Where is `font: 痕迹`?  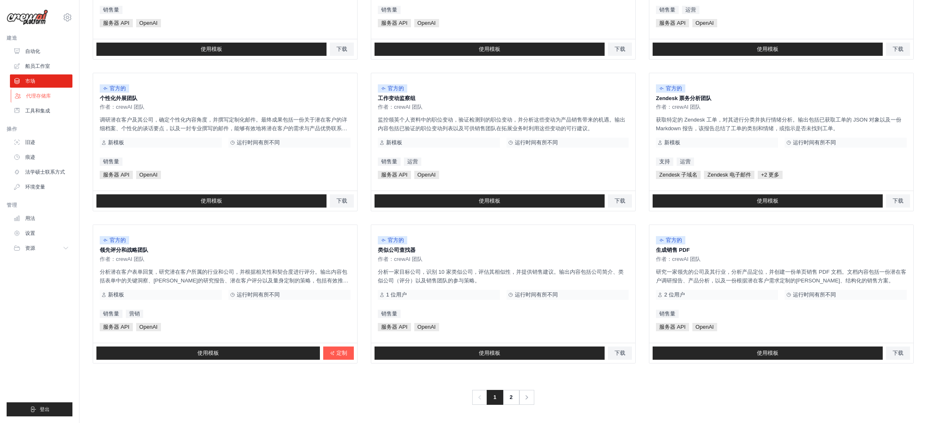 font: 痕迹 is located at coordinates (30, 157).